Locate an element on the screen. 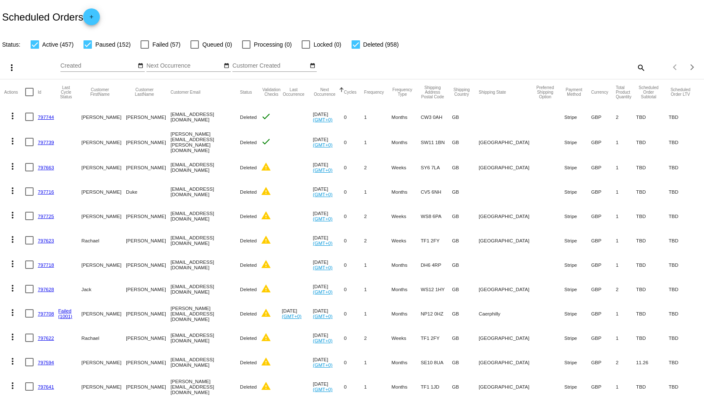 The image size is (704, 397). mat-cell: NP12 0HZ is located at coordinates (437, 313).